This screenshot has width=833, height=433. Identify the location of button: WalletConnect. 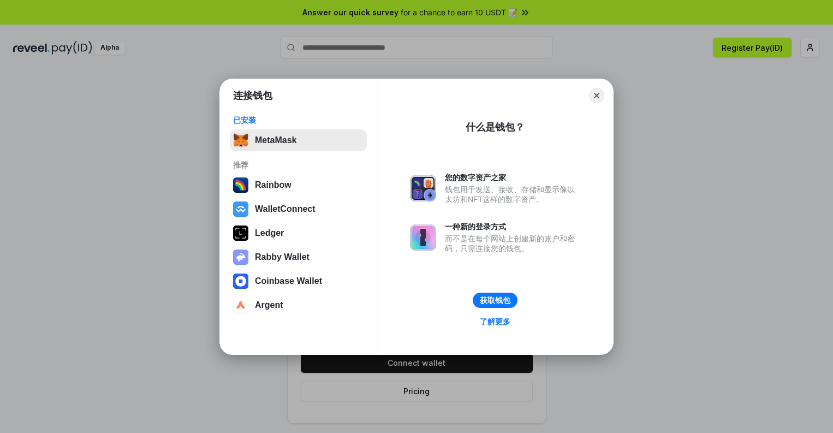
(298, 209).